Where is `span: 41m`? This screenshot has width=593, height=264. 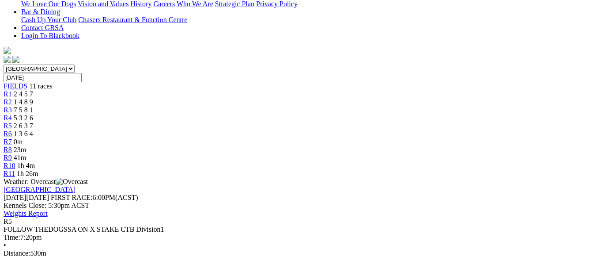 span: 41m is located at coordinates (20, 157).